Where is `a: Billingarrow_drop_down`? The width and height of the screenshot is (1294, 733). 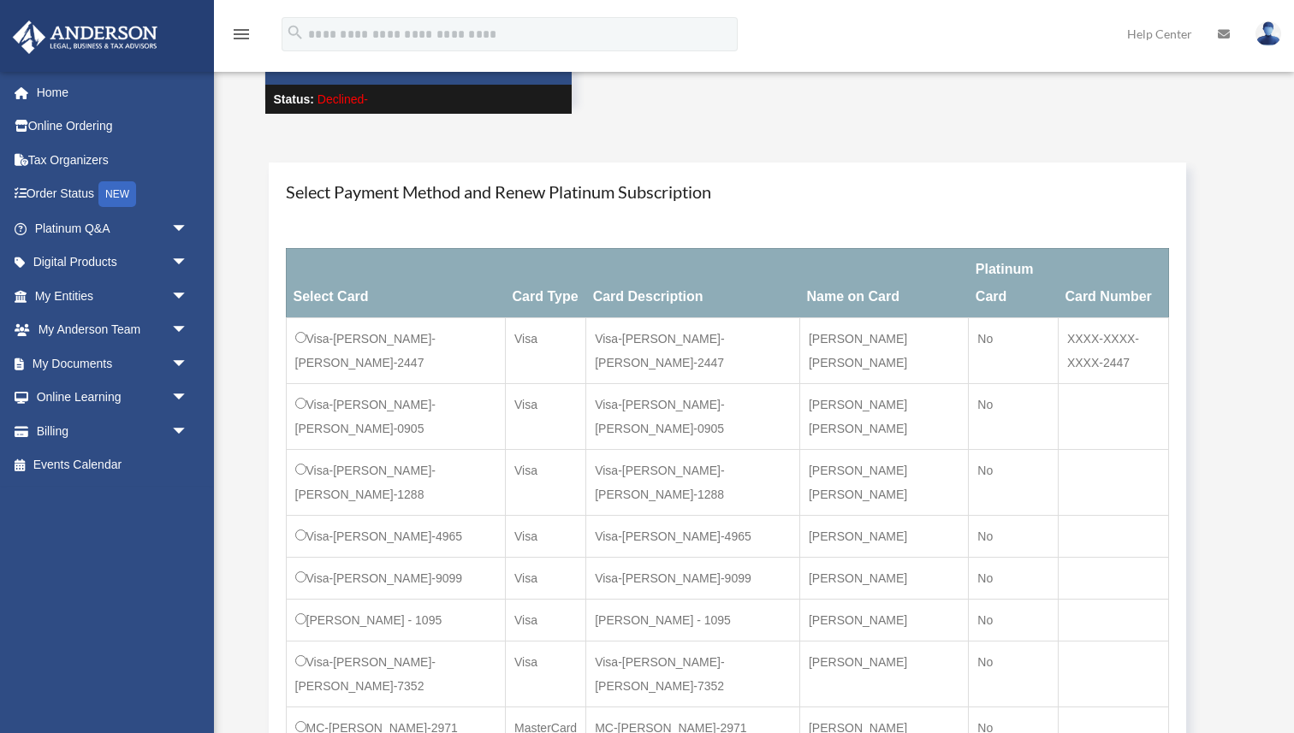
a: Billingarrow_drop_down is located at coordinates (113, 431).